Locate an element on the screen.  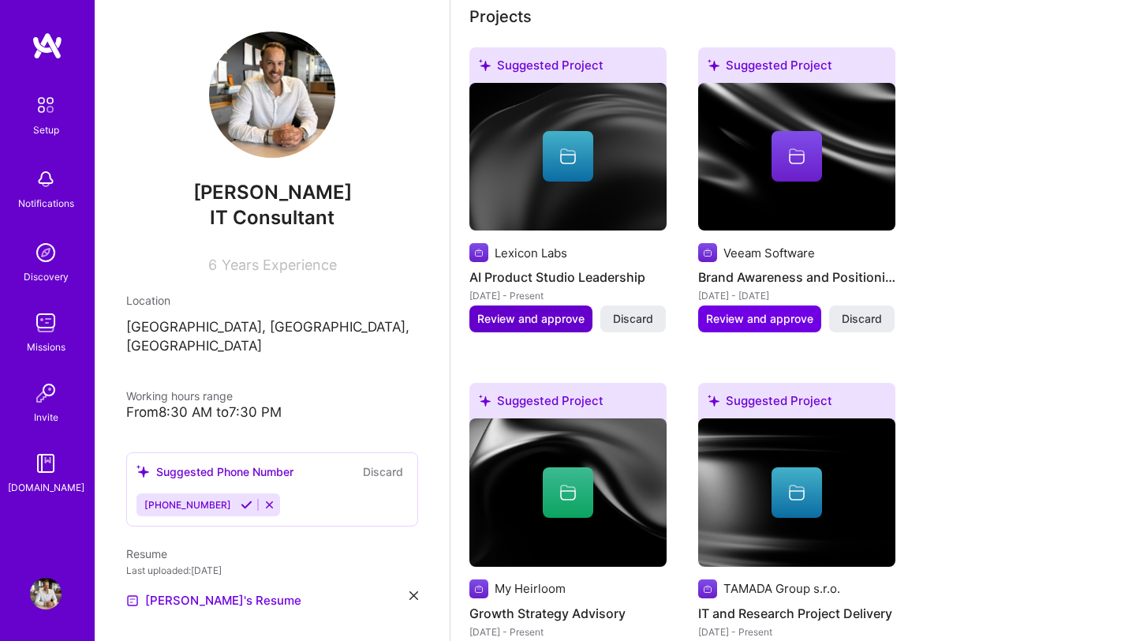
img: teamwork is located at coordinates (46, 323).